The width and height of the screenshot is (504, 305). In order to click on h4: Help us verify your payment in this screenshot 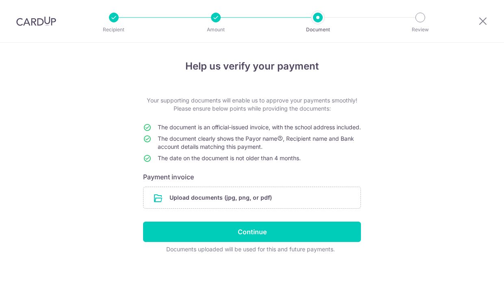, I will do `click(252, 66)`.